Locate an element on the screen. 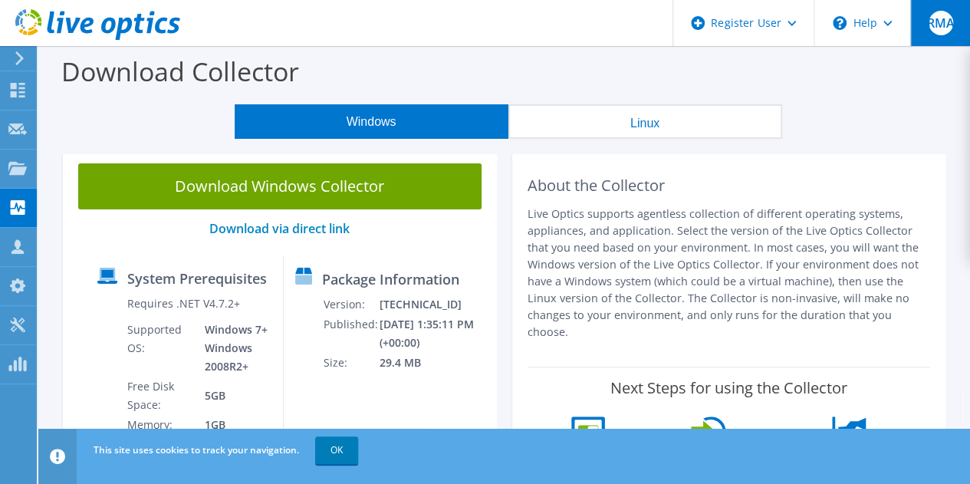 This screenshot has height=484, width=970. h2: About the Collector is located at coordinates (729, 186).